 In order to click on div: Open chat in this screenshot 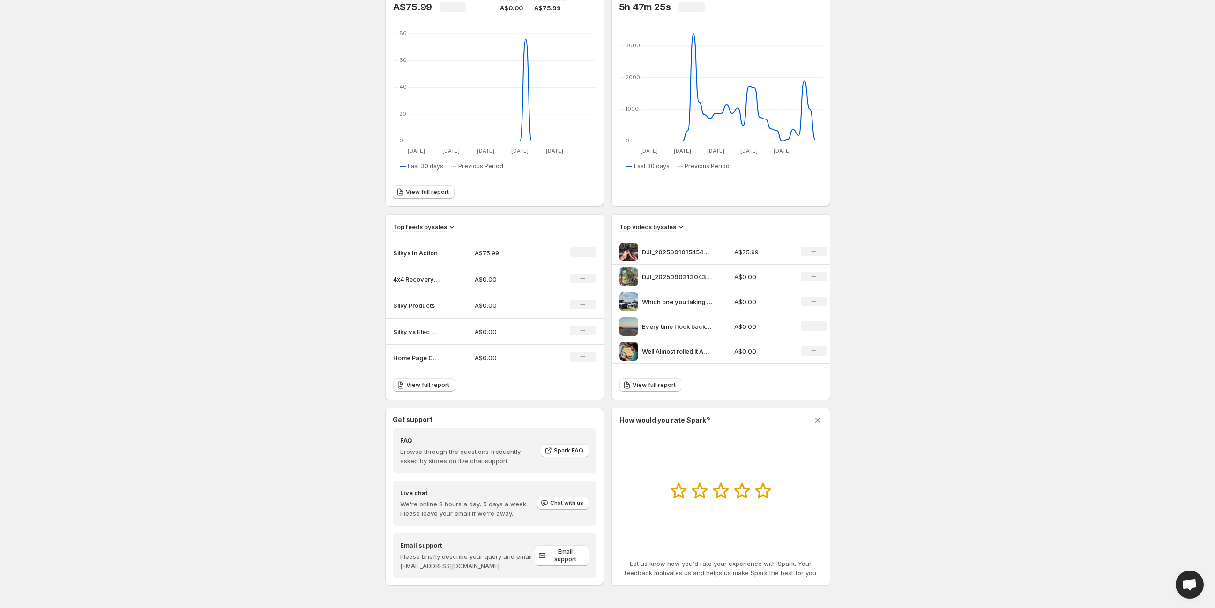, I will do `click(1190, 585)`.